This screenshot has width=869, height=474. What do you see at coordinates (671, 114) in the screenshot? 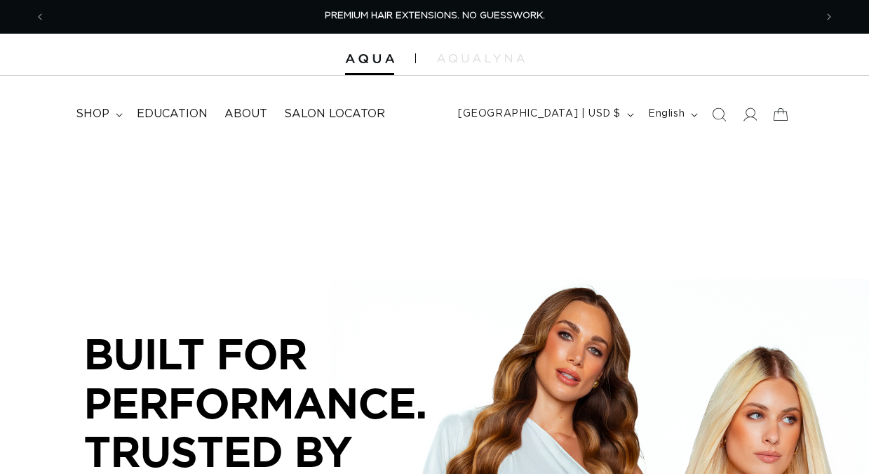
I see `button: English` at bounding box center [671, 114].